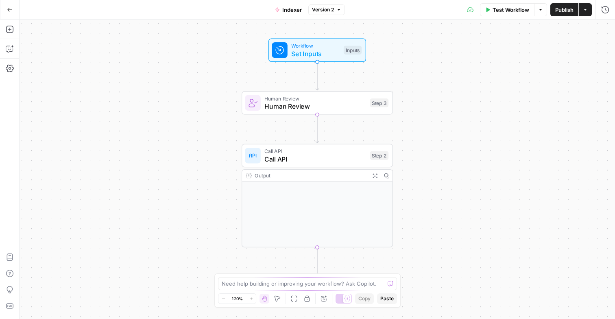 This screenshot has height=319, width=615. I want to click on span: Set Inputs, so click(315, 54).